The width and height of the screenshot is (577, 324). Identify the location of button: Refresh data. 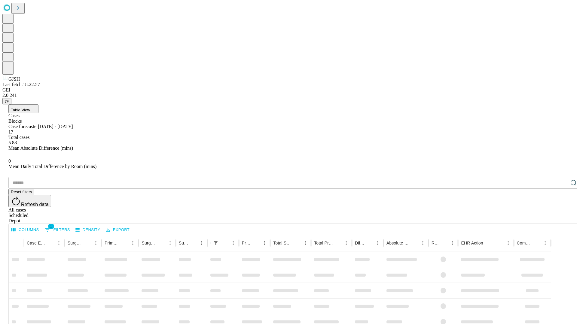
(30, 201).